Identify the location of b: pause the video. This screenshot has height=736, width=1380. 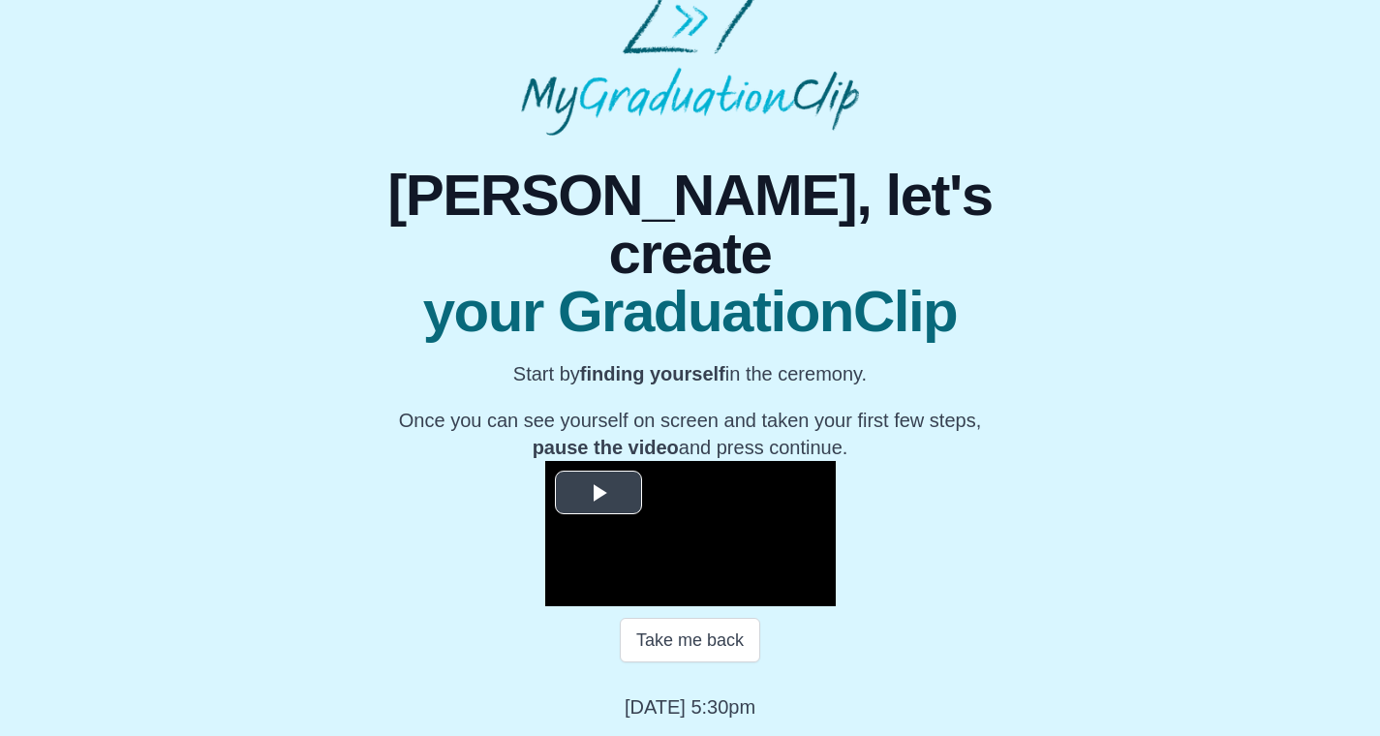
(605, 447).